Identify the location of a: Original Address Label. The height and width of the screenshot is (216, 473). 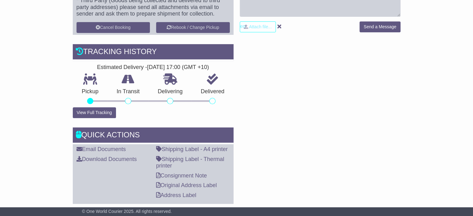
(186, 185).